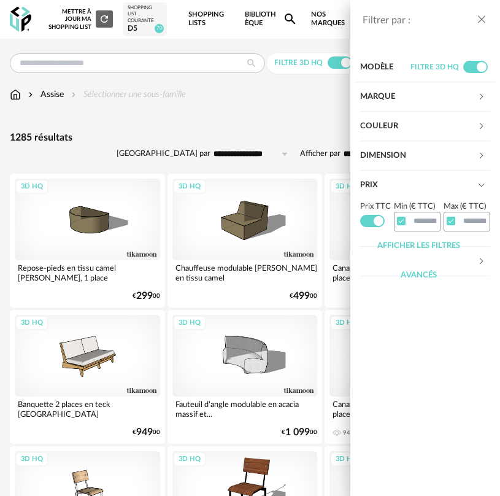  What do you see at coordinates (464, 206) in the screenshot?
I see `label: Max (€ TTC)` at bounding box center [464, 206].